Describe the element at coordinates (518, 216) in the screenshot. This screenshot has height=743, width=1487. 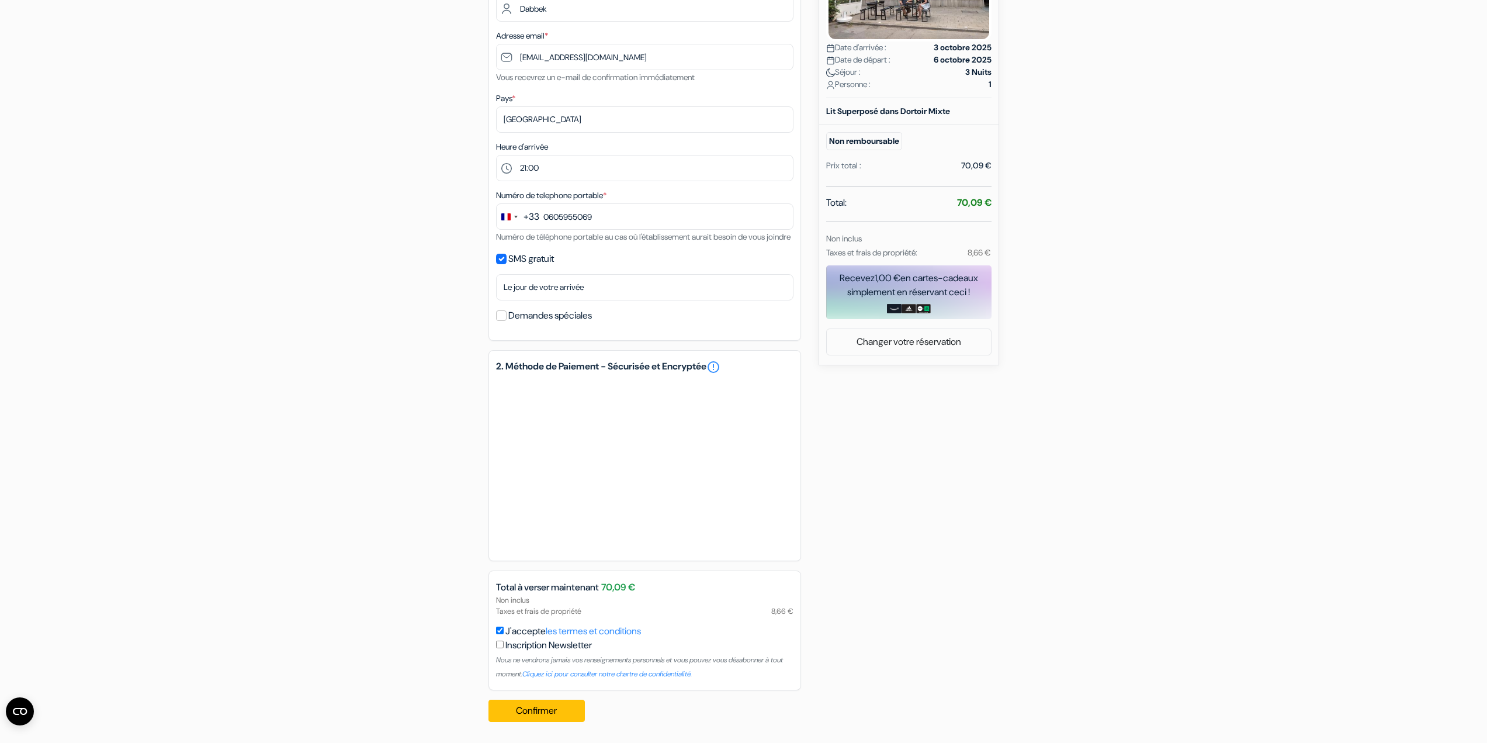
I see `button: Change country, selected France (+33)` at that location.